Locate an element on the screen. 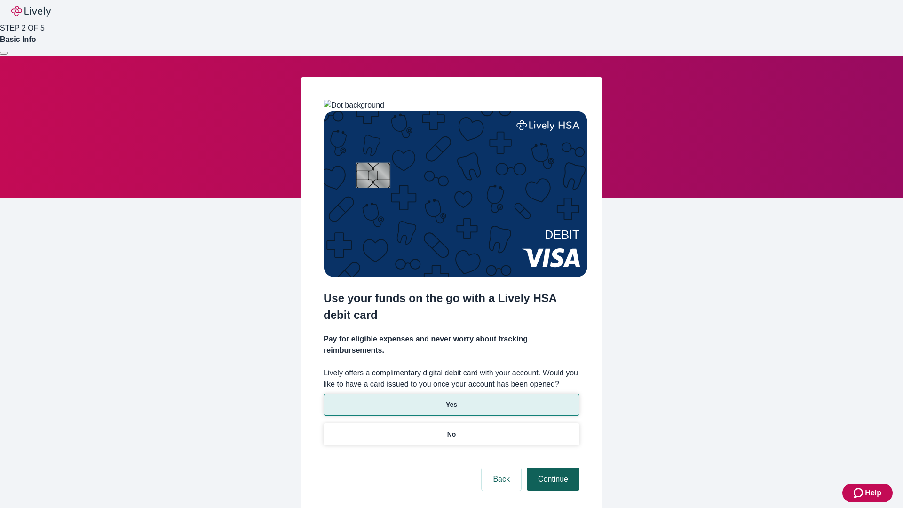  img: Debit card is located at coordinates (455, 194).